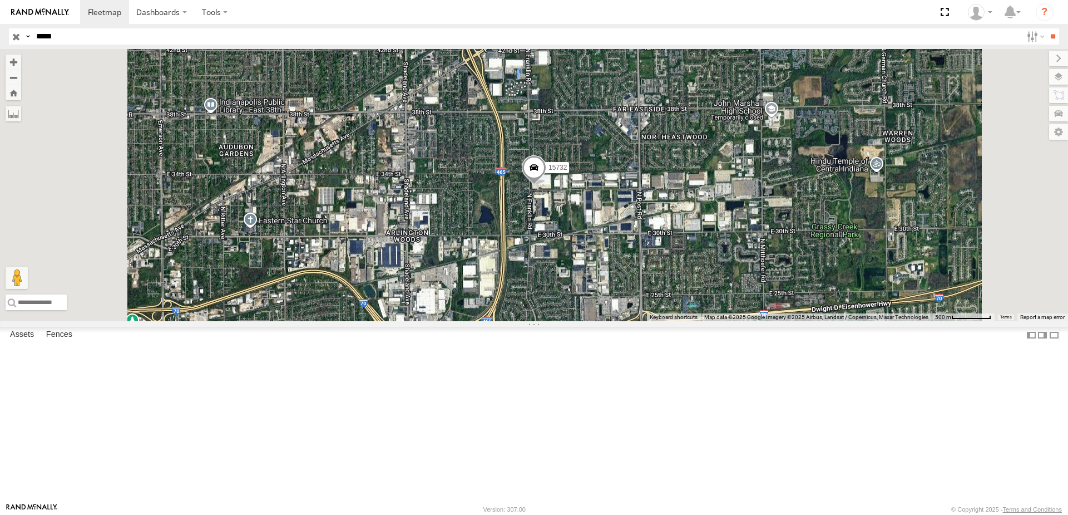  What do you see at coordinates (1043, 317) in the screenshot?
I see `a: Report a map error` at bounding box center [1043, 317].